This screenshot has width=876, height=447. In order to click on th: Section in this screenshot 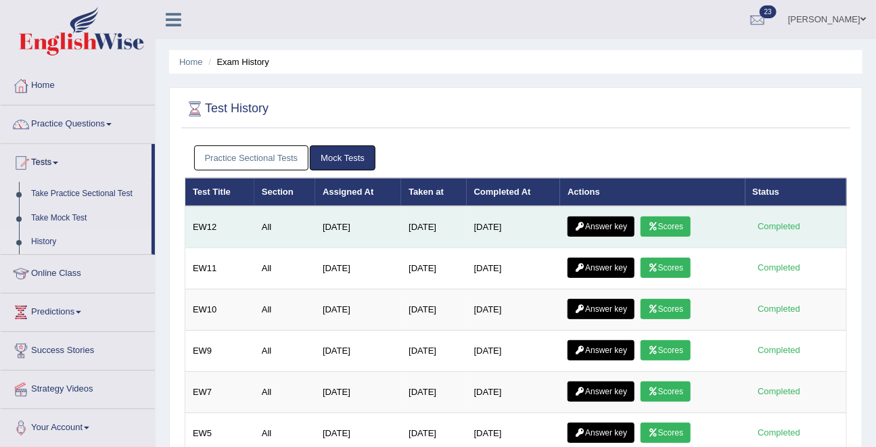, I will do `click(285, 192)`.